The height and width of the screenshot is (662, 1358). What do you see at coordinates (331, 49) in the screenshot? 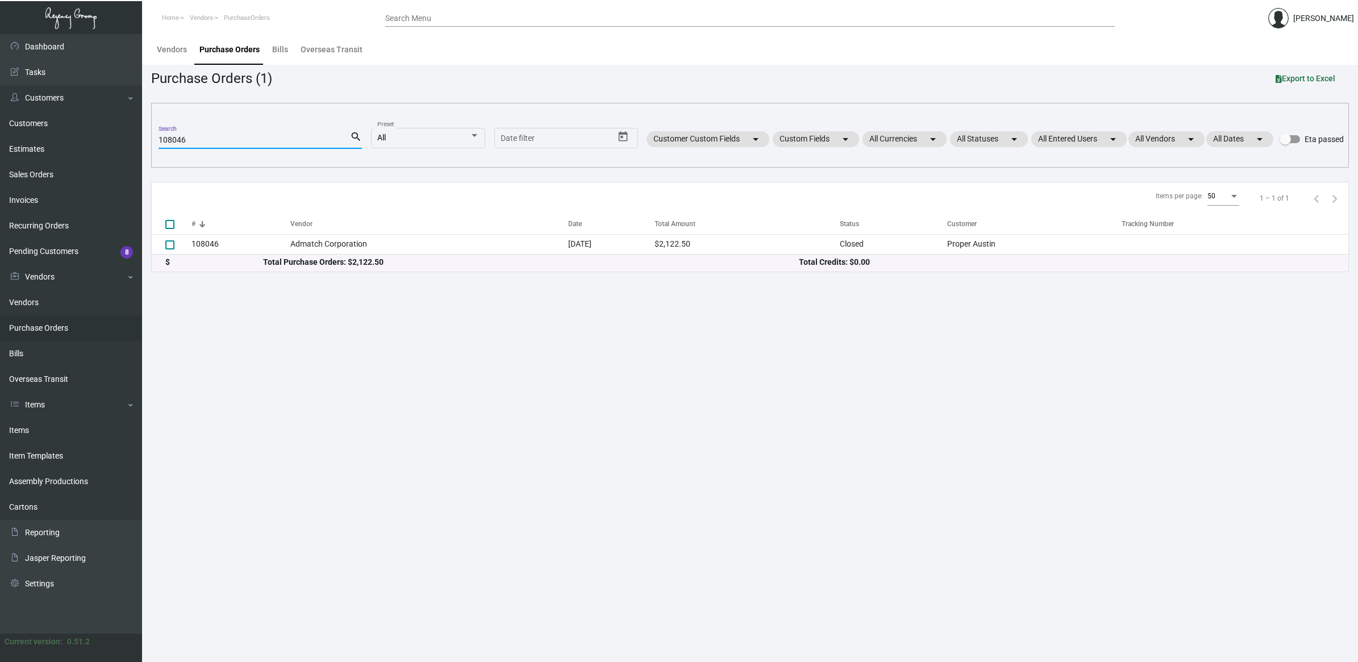
I see `div: Overseas Transit` at bounding box center [331, 49].